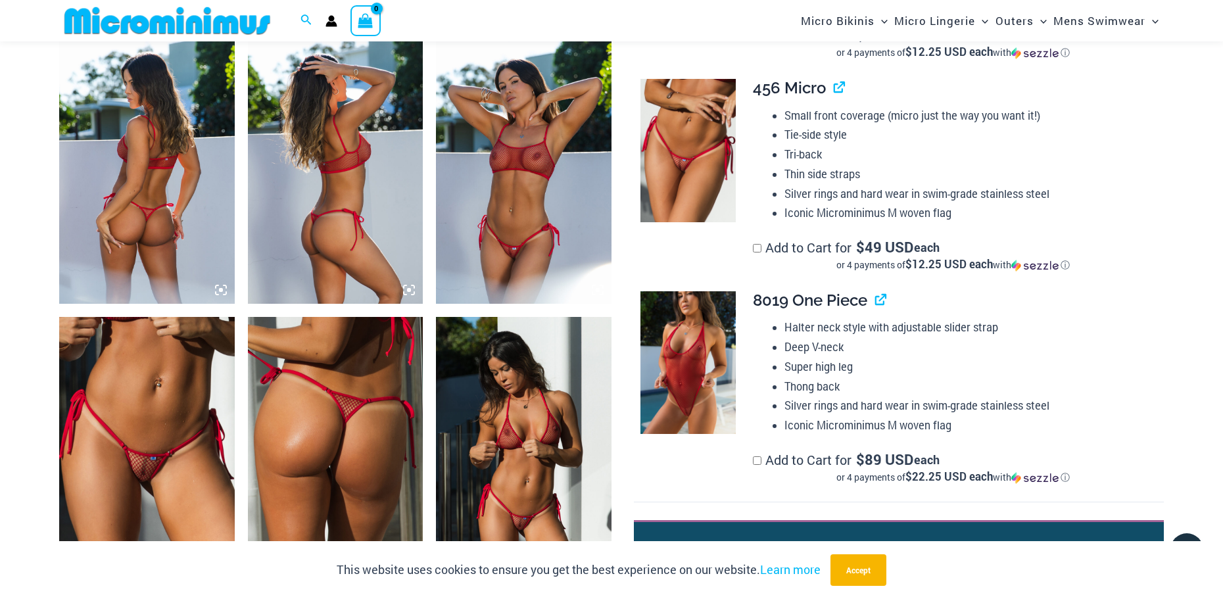  What do you see at coordinates (953, 478) in the screenshot?
I see `div: or 4 payments of$22.25 USD eachwithSezzle Click to learn more about Sezzle` at bounding box center [953, 478].